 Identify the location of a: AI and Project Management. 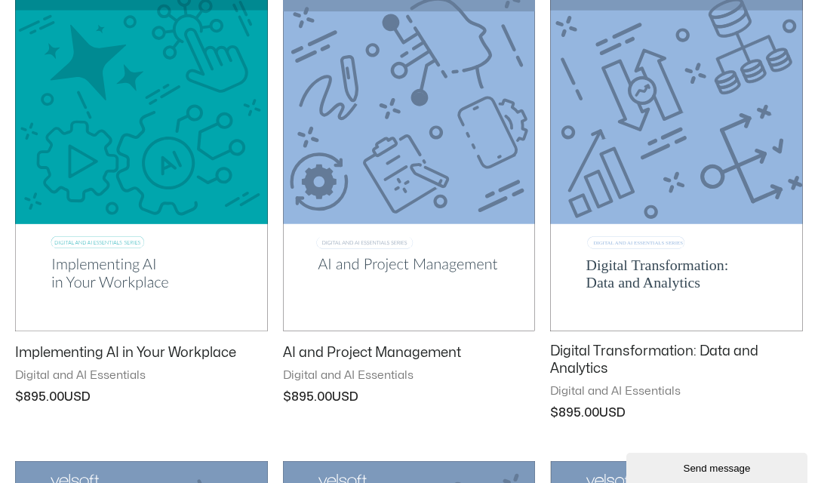
(409, 356).